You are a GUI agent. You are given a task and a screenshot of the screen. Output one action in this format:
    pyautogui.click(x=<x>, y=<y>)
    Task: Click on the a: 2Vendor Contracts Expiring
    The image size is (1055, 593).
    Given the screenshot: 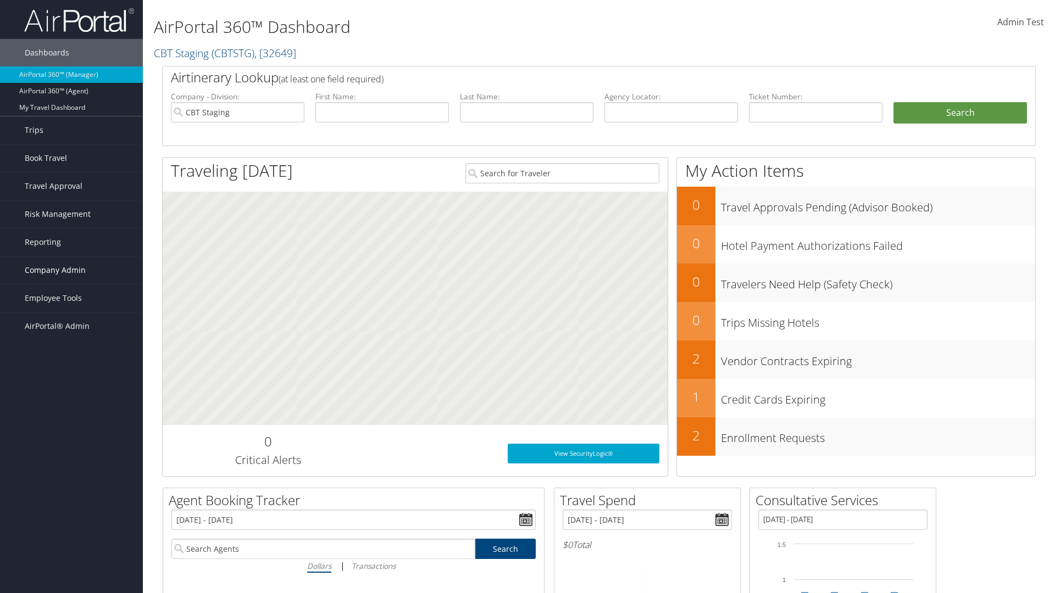 What is the action you would take?
    pyautogui.click(x=856, y=360)
    